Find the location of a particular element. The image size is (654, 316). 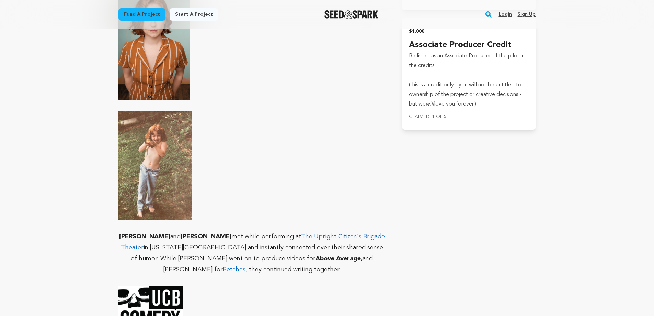

em: will is located at coordinates (430, 104).